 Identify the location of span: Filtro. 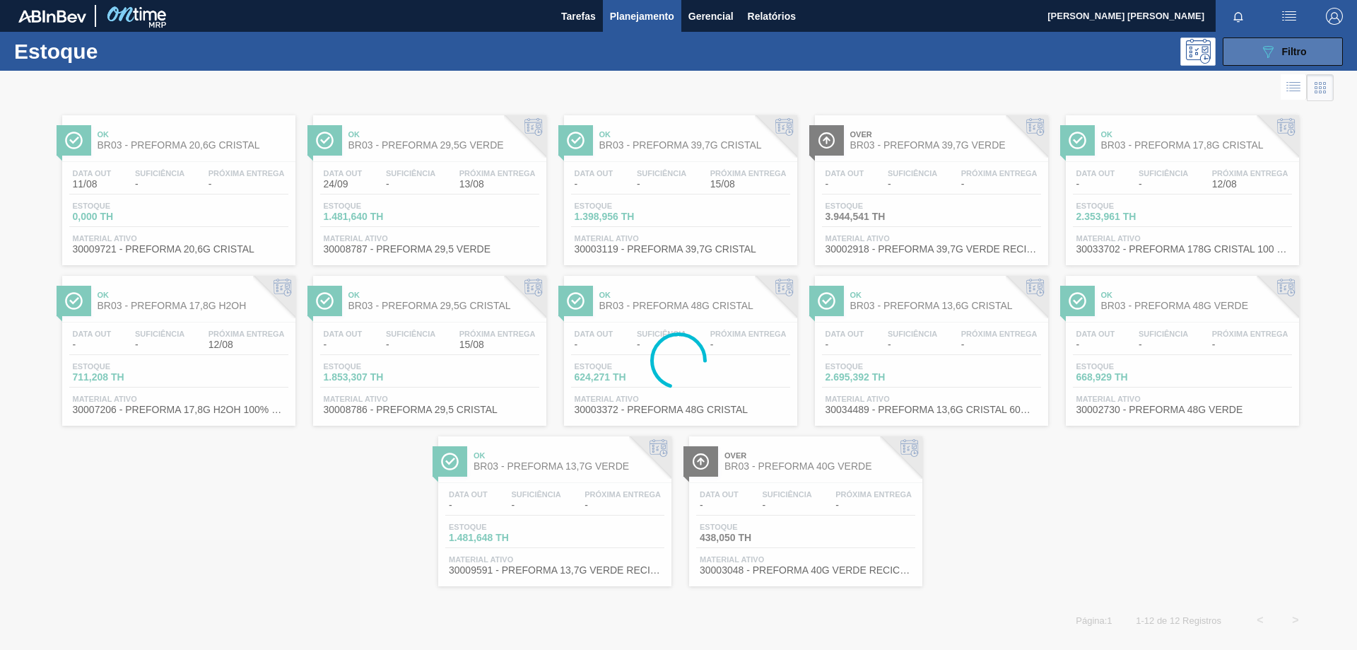
(1294, 52).